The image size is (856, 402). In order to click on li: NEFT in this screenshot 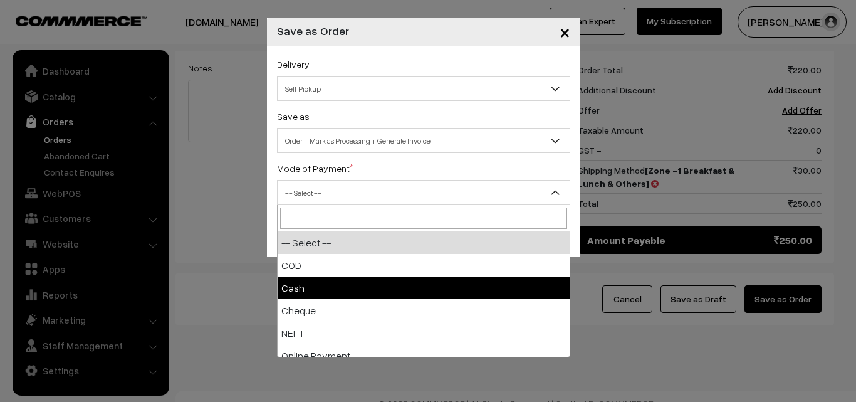, I will do `click(424, 333)`.